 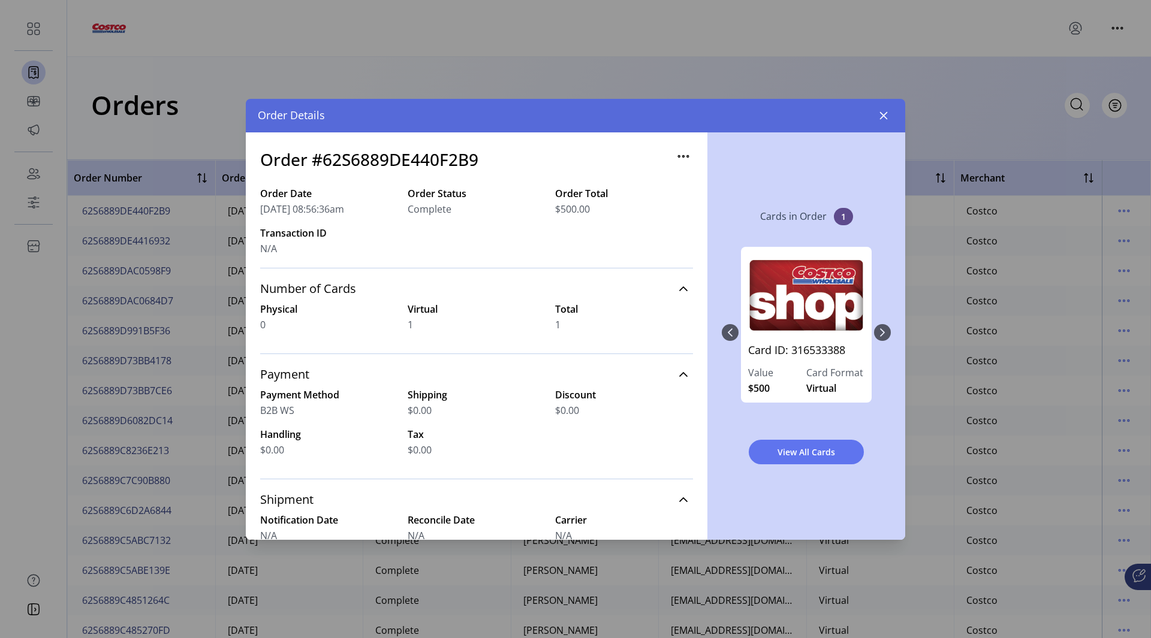 What do you see at coordinates (286, 500) in the screenshot?
I see `span: Shipment` at bounding box center [286, 500].